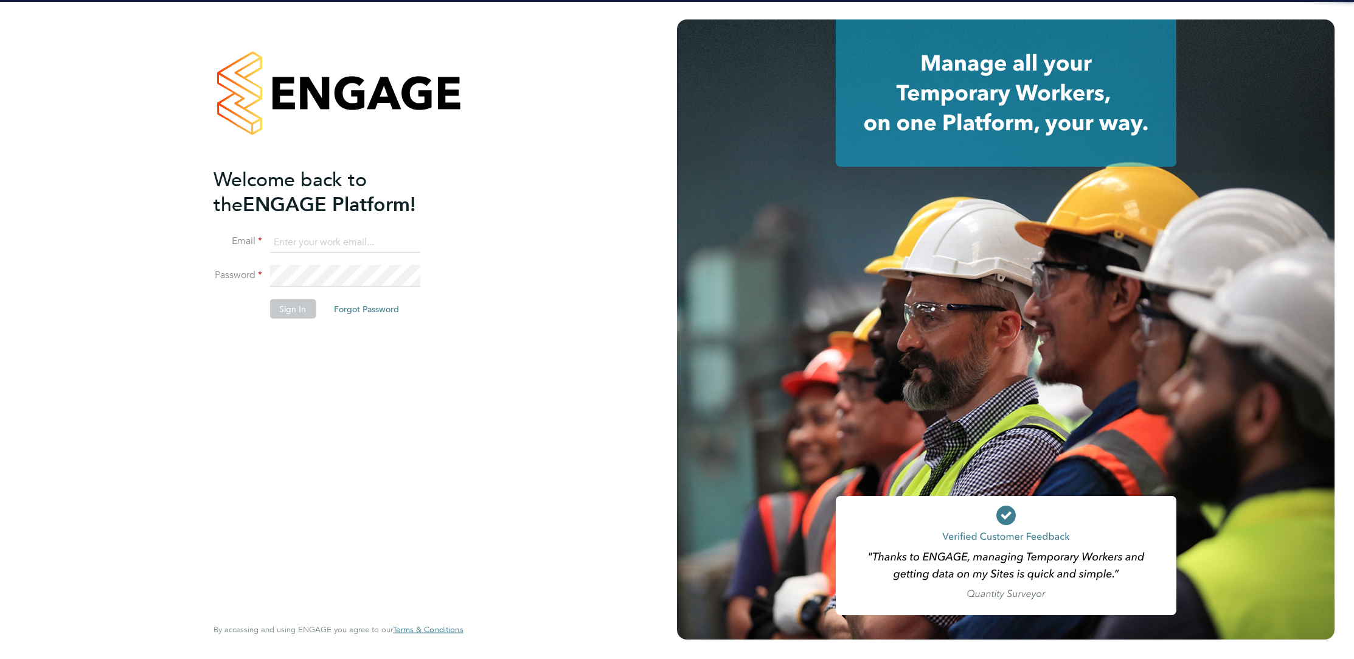  What do you see at coordinates (293, 309) in the screenshot?
I see `button: Sign In` at bounding box center [293, 309].